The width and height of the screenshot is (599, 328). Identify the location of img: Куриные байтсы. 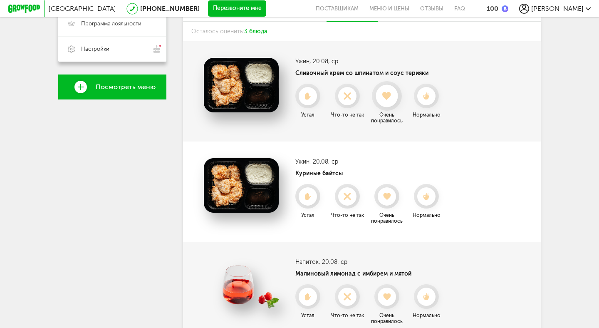
(241, 185).